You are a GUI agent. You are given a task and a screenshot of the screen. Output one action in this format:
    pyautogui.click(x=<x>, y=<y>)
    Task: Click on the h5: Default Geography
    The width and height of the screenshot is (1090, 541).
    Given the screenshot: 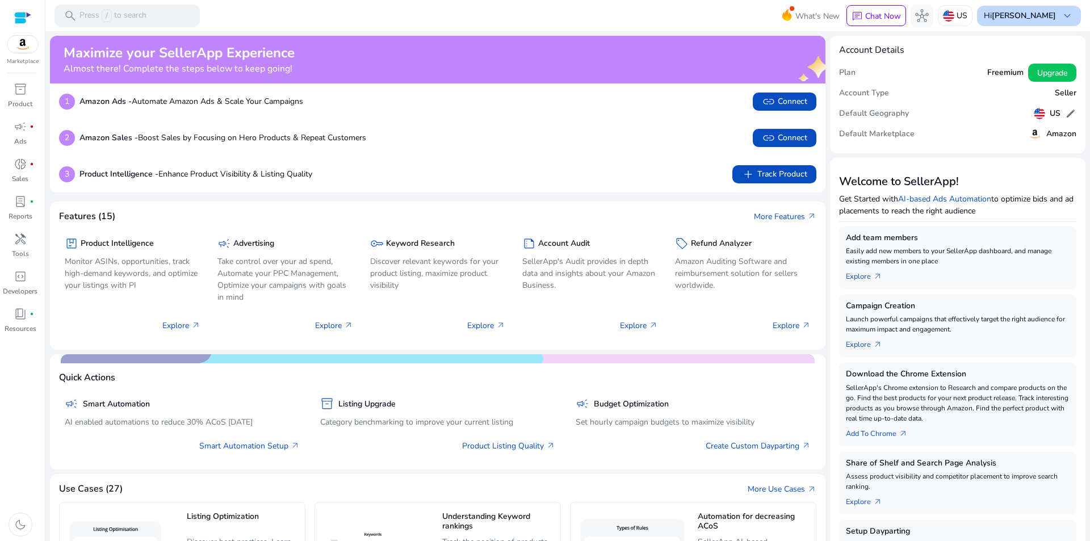 What is the action you would take?
    pyautogui.click(x=873, y=113)
    